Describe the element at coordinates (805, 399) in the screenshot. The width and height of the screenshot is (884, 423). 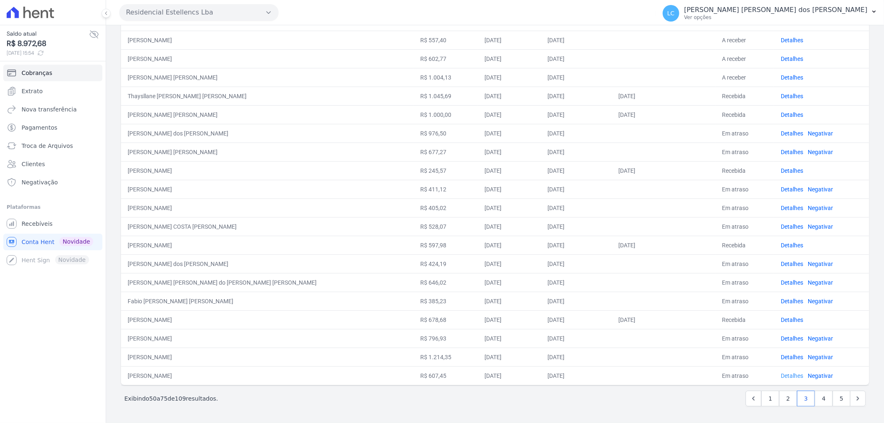
I see `a: 3` at that location.